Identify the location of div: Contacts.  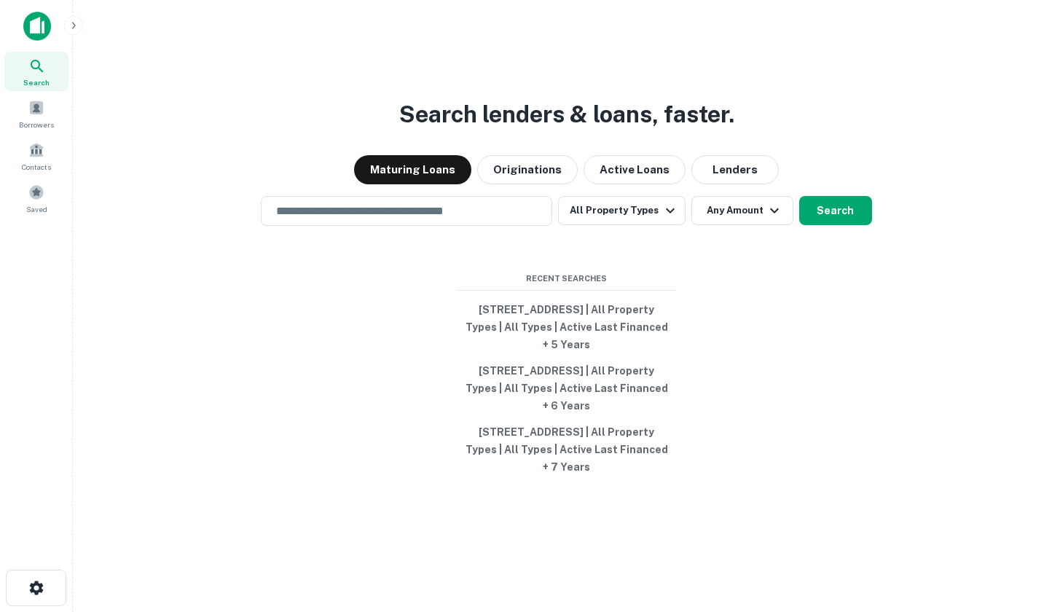
(36, 156).